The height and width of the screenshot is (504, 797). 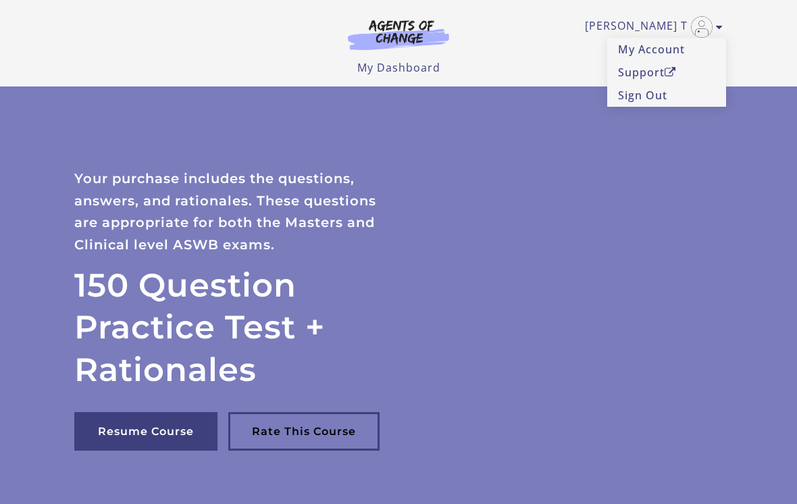 What do you see at coordinates (650, 27) in the screenshot?
I see `a: Toggle menu` at bounding box center [650, 27].